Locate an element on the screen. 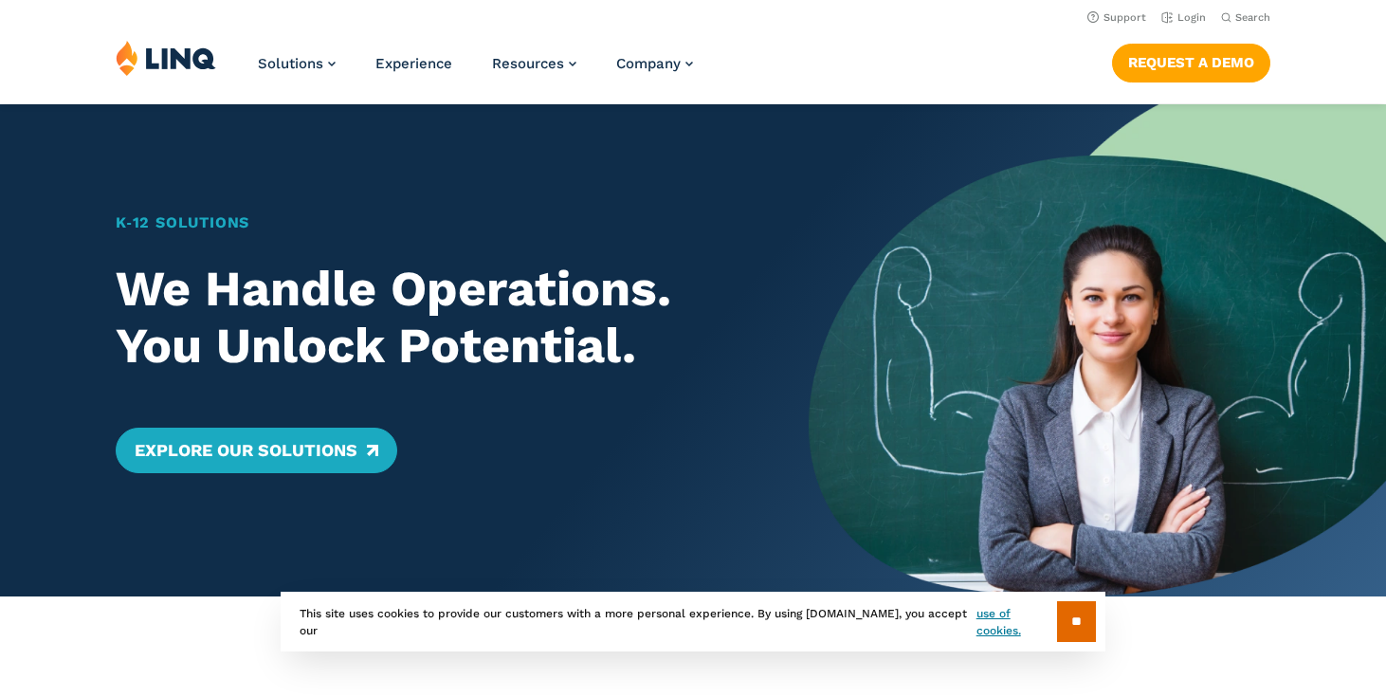  a: Login is located at coordinates (1183, 17).